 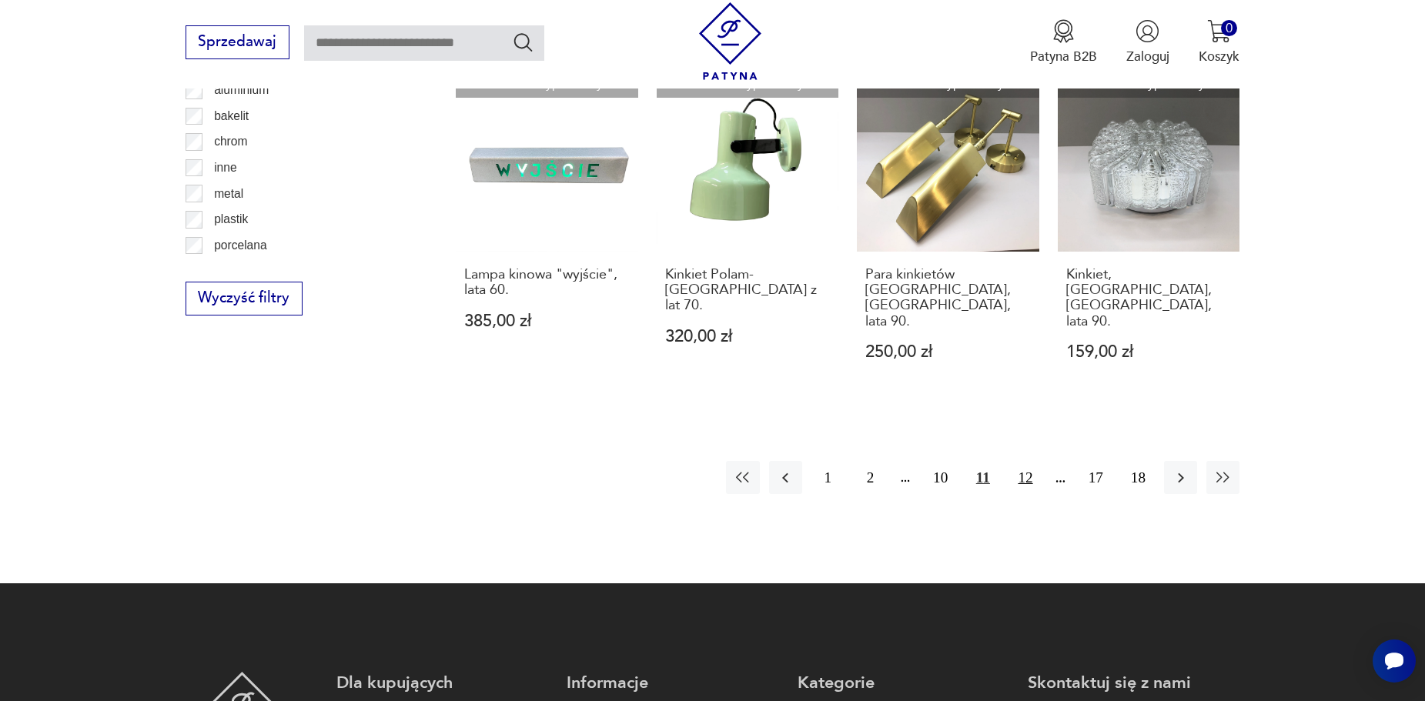 What do you see at coordinates (948, 352) in the screenshot?
I see `p: 250,00 zł` at bounding box center [948, 352].